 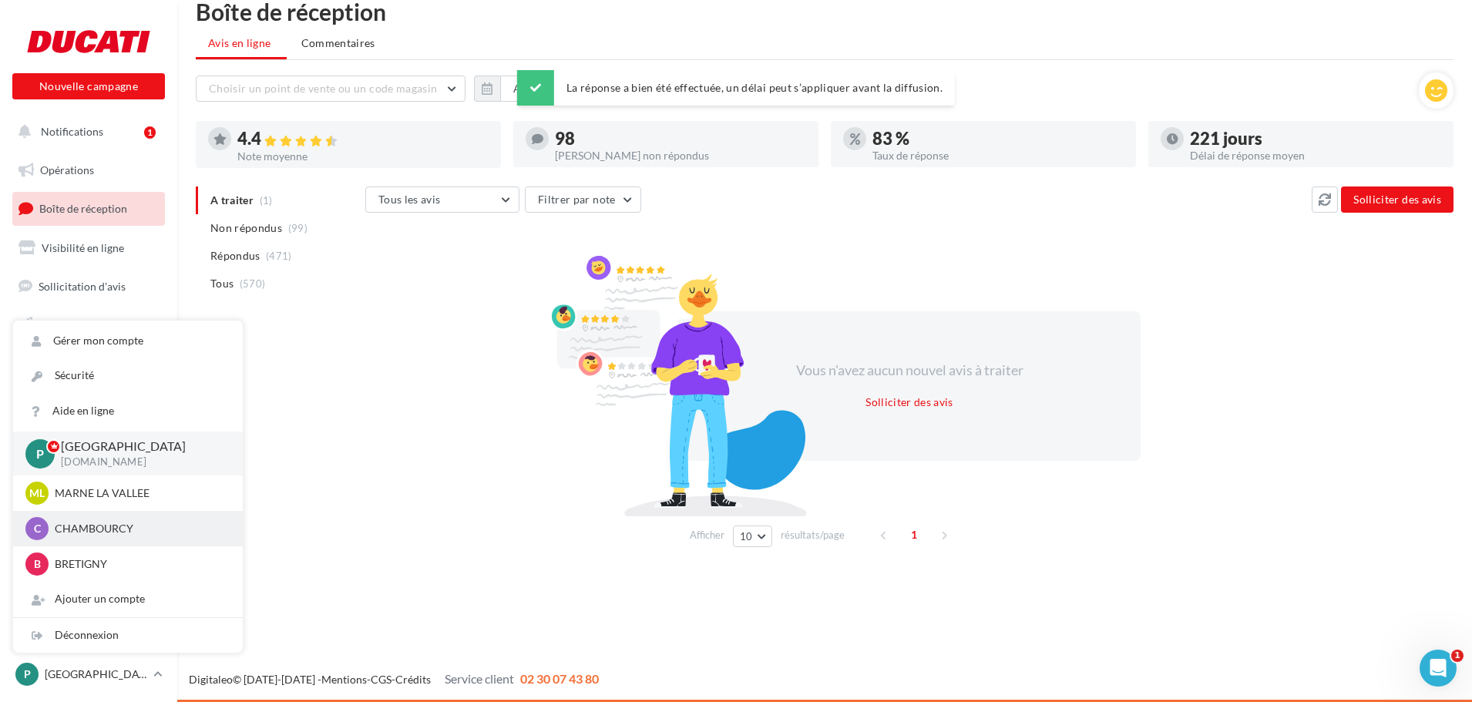 I want to click on div: Déconnexion, so click(x=128, y=635).